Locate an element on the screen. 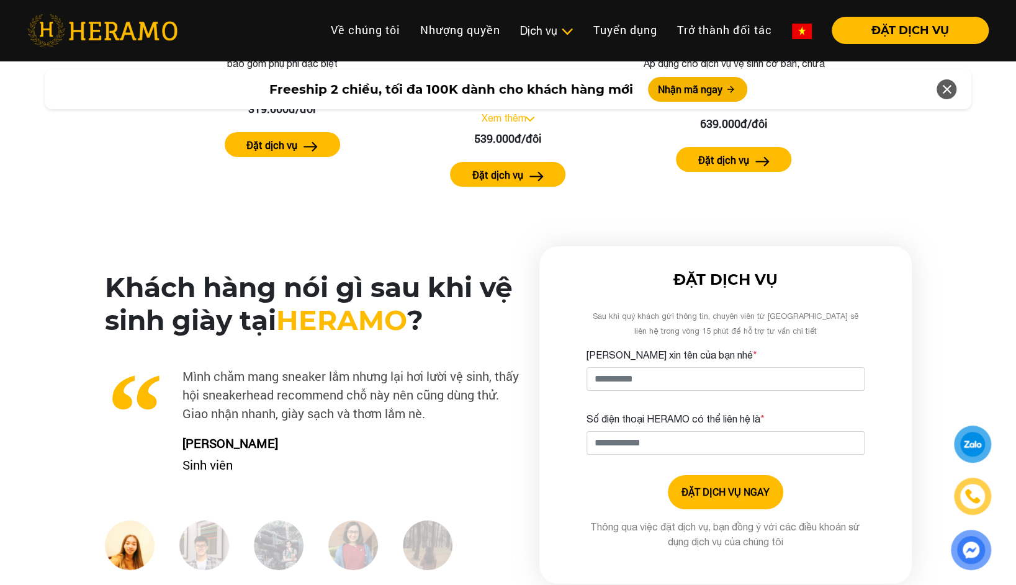 This screenshot has width=1016, height=585. img: phone-icon is located at coordinates (972, 496).